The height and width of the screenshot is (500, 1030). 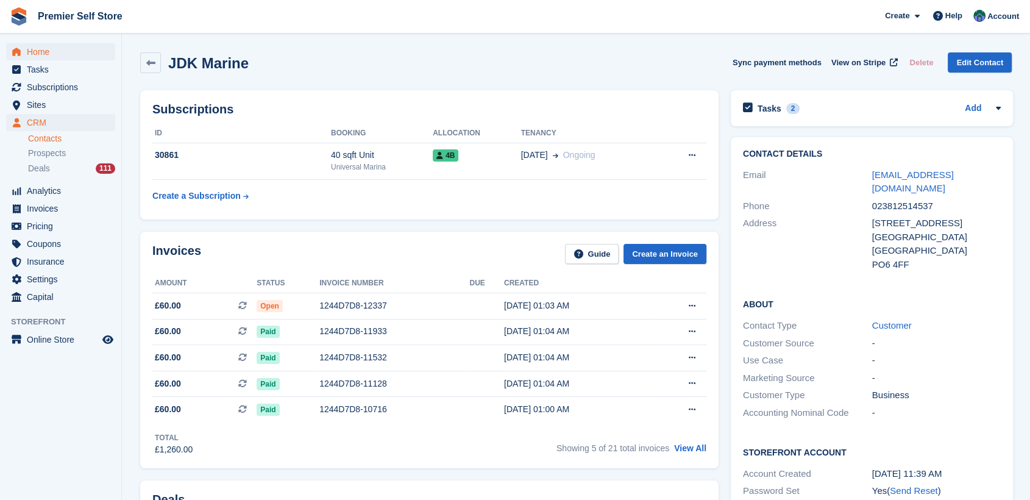 I want to click on div: 111, so click(x=105, y=168).